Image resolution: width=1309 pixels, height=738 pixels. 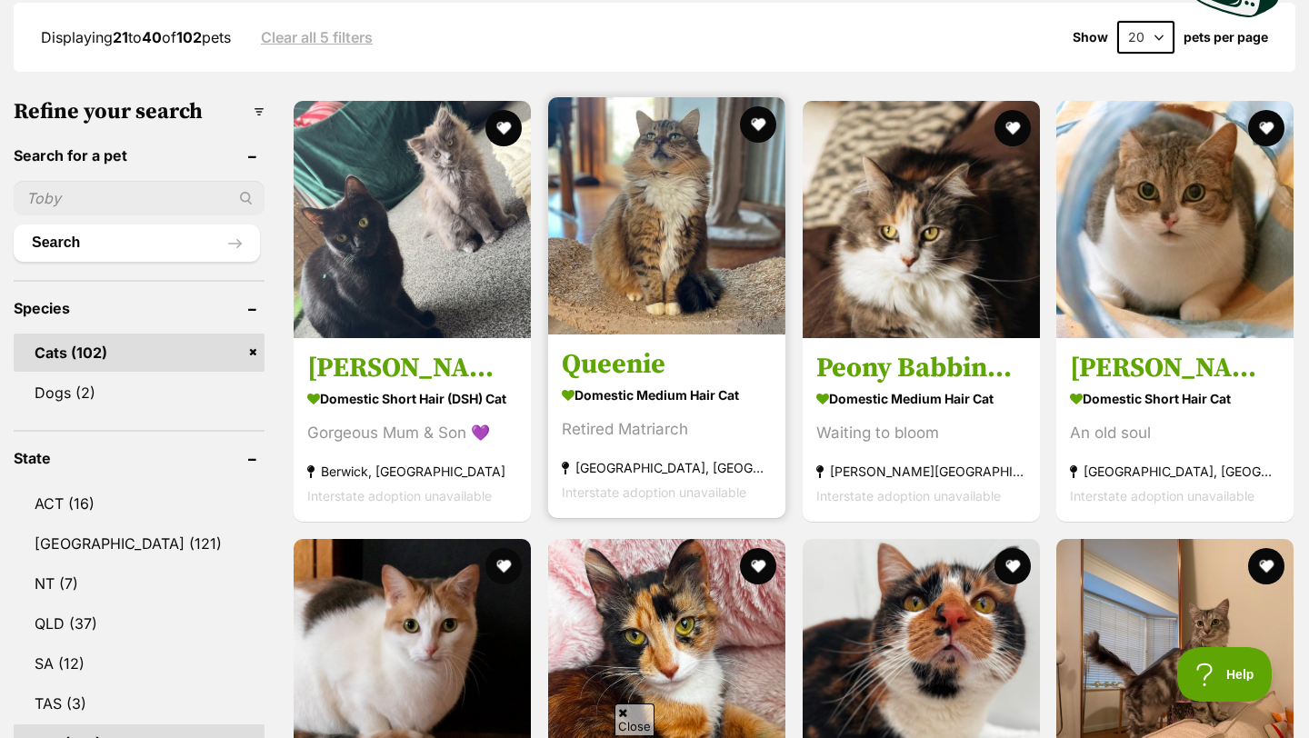 I want to click on strong: Domestic Short Hair (DSH) Cat, so click(x=412, y=398).